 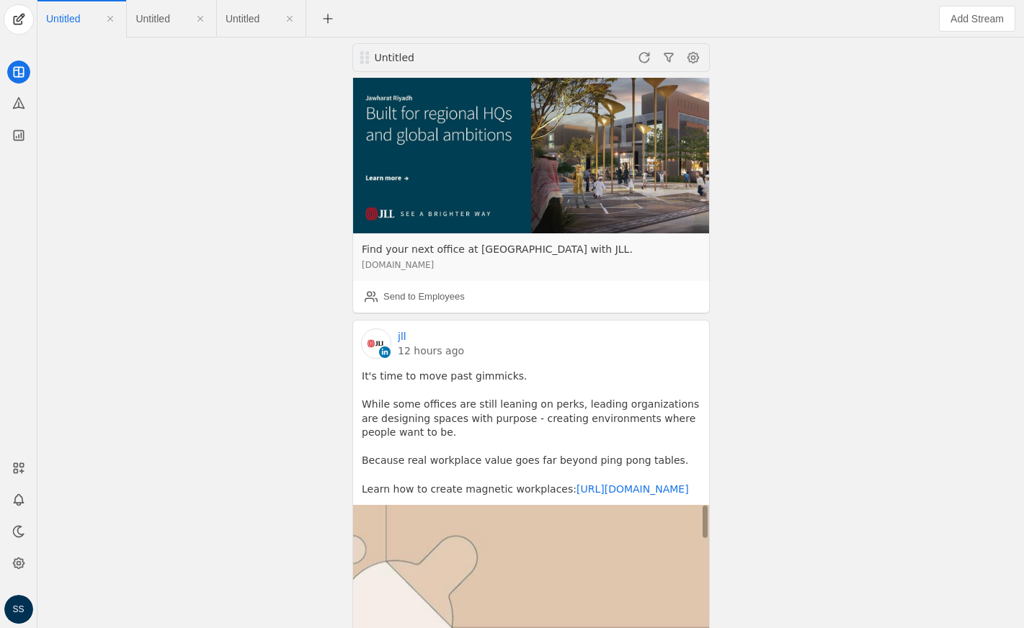 I want to click on a: jll, so click(x=402, y=337).